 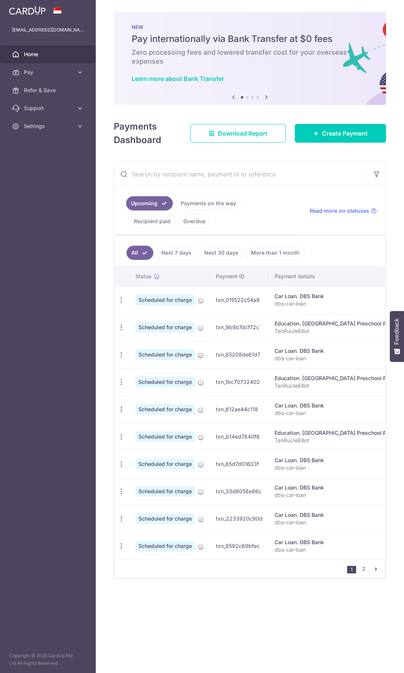 What do you see at coordinates (276, 253) in the screenshot?
I see `a: More than 1 month` at bounding box center [276, 253].